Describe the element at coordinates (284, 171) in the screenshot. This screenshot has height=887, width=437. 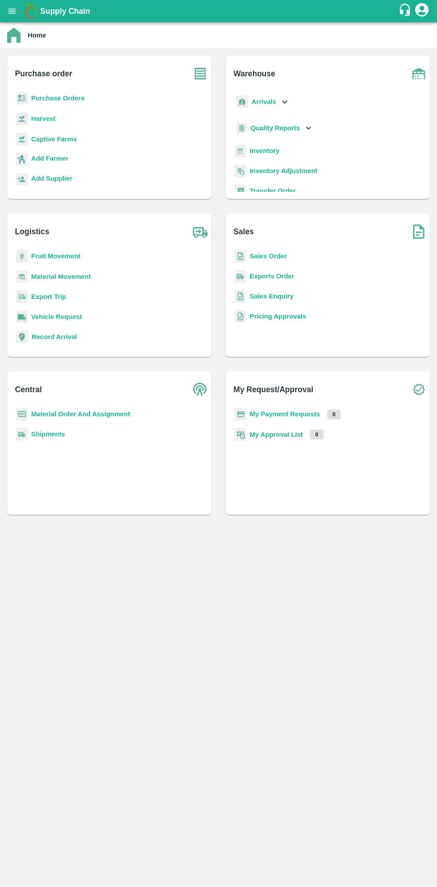
I see `b: Inventory Adjustment` at that location.